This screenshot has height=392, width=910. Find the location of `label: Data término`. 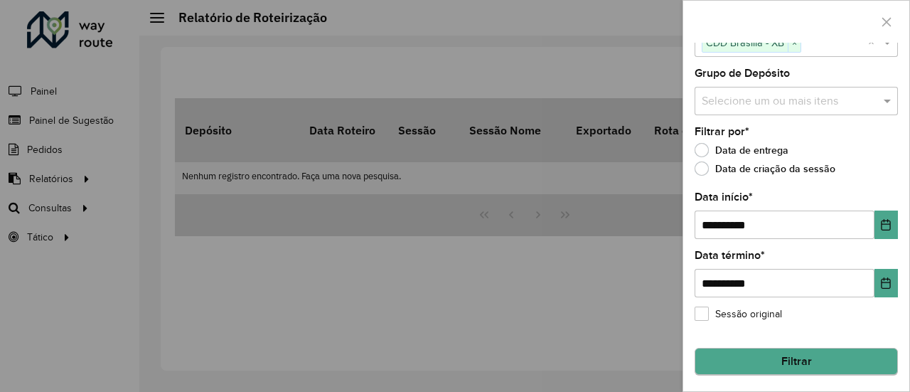

label: Data término is located at coordinates (730, 255).